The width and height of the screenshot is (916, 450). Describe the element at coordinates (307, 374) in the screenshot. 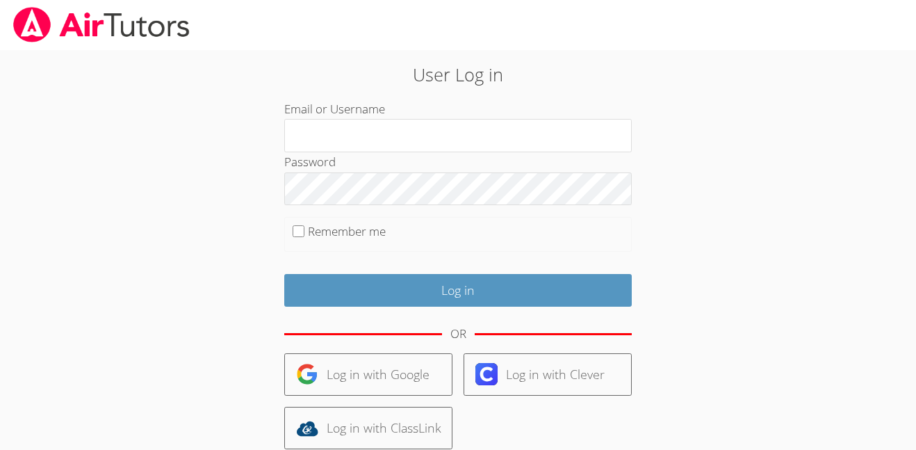

I see `img: google-logo-50288ca7cdecda66e5e0955fdab243c47b7ad437acaf1139b6f446037453330a.svg` at that location.